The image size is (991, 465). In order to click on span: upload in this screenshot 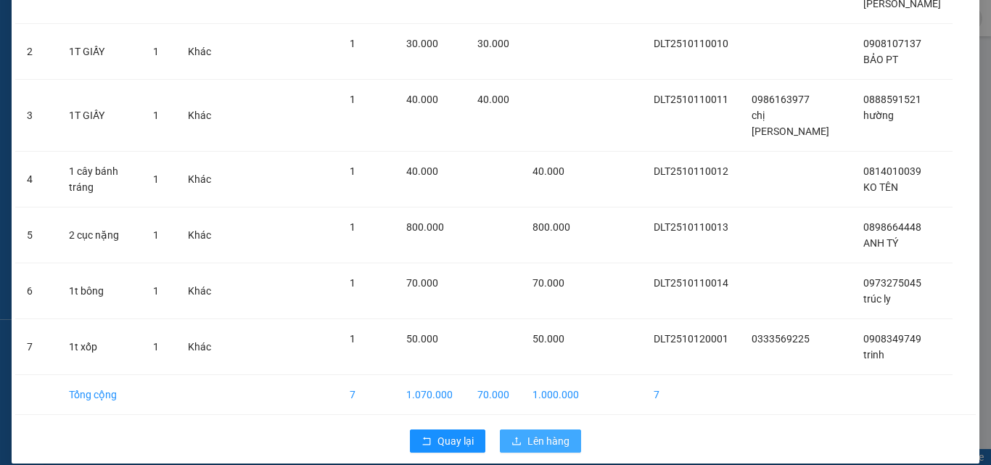, I will do `click(517, 442)`.